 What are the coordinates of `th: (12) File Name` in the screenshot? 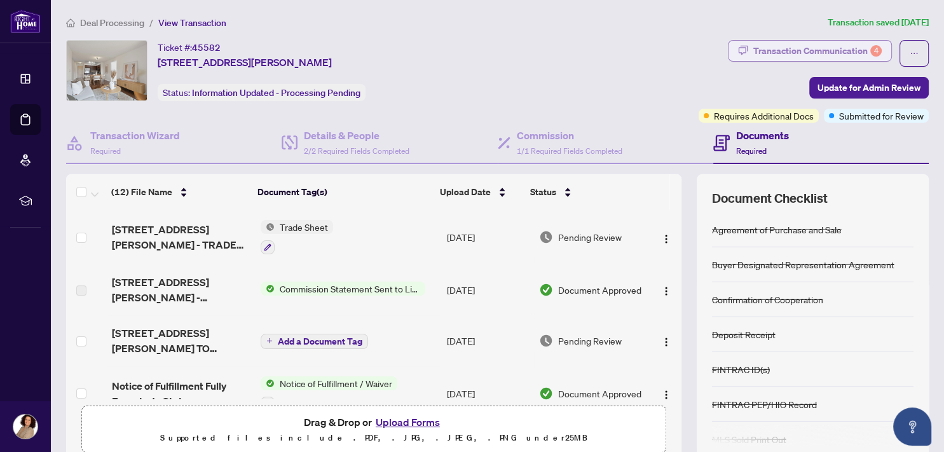 It's located at (179, 192).